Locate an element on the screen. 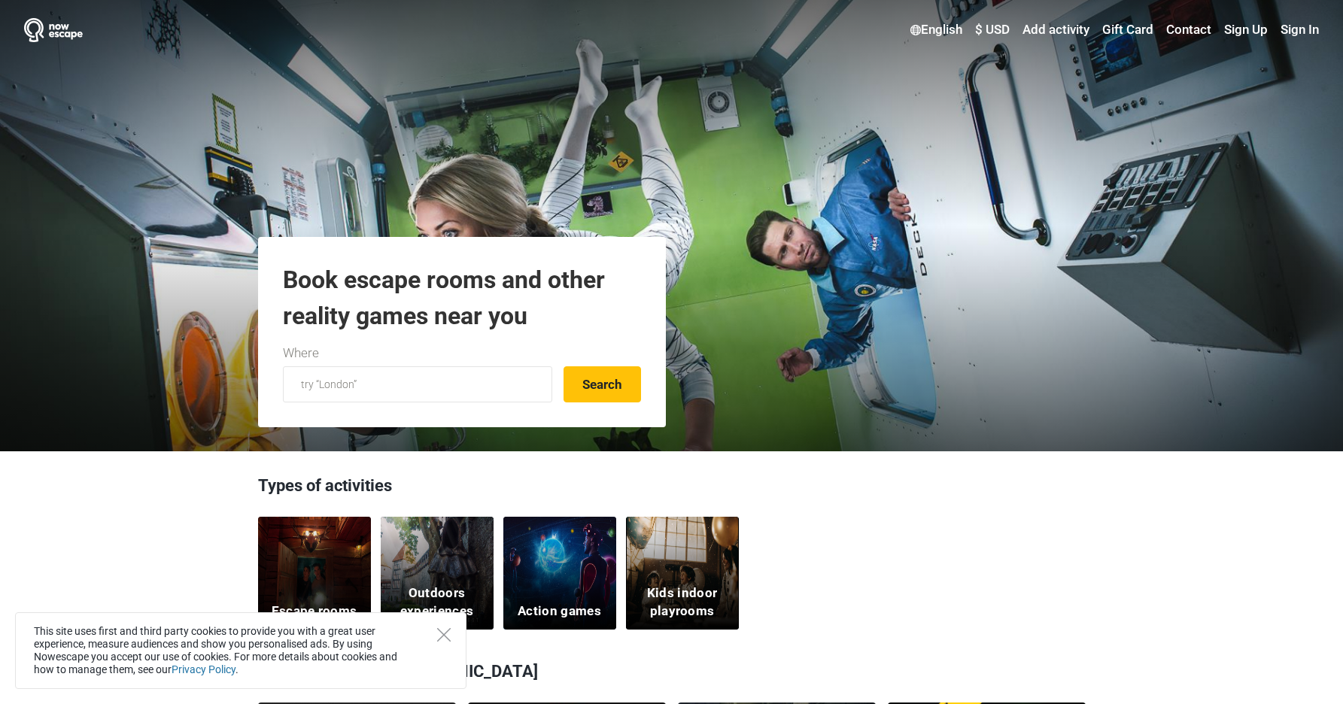 The height and width of the screenshot is (704, 1343). button: Close is located at coordinates (444, 635).